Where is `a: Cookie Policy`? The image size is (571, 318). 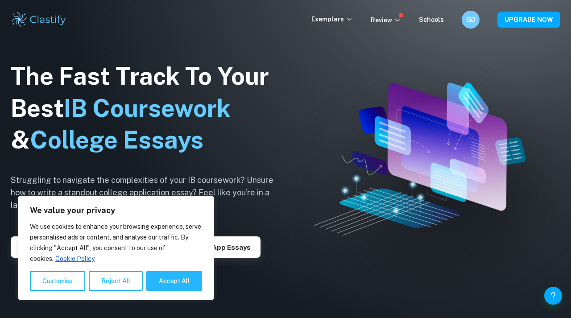 a: Cookie Policy is located at coordinates (75, 259).